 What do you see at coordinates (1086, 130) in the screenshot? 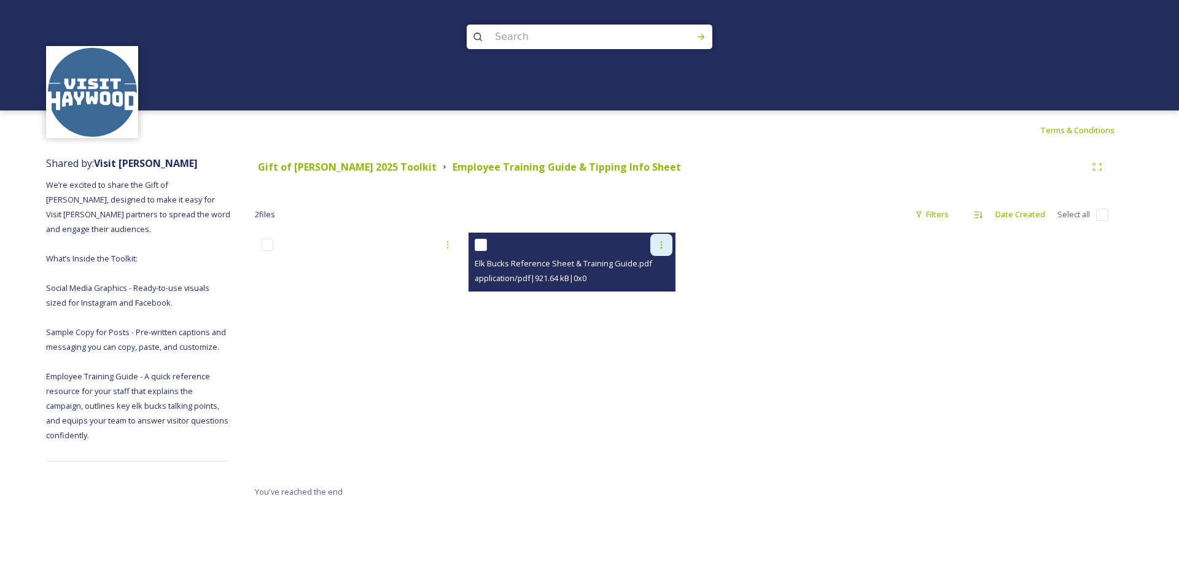
I see `a: Terms & Conditions` at bounding box center [1086, 130].